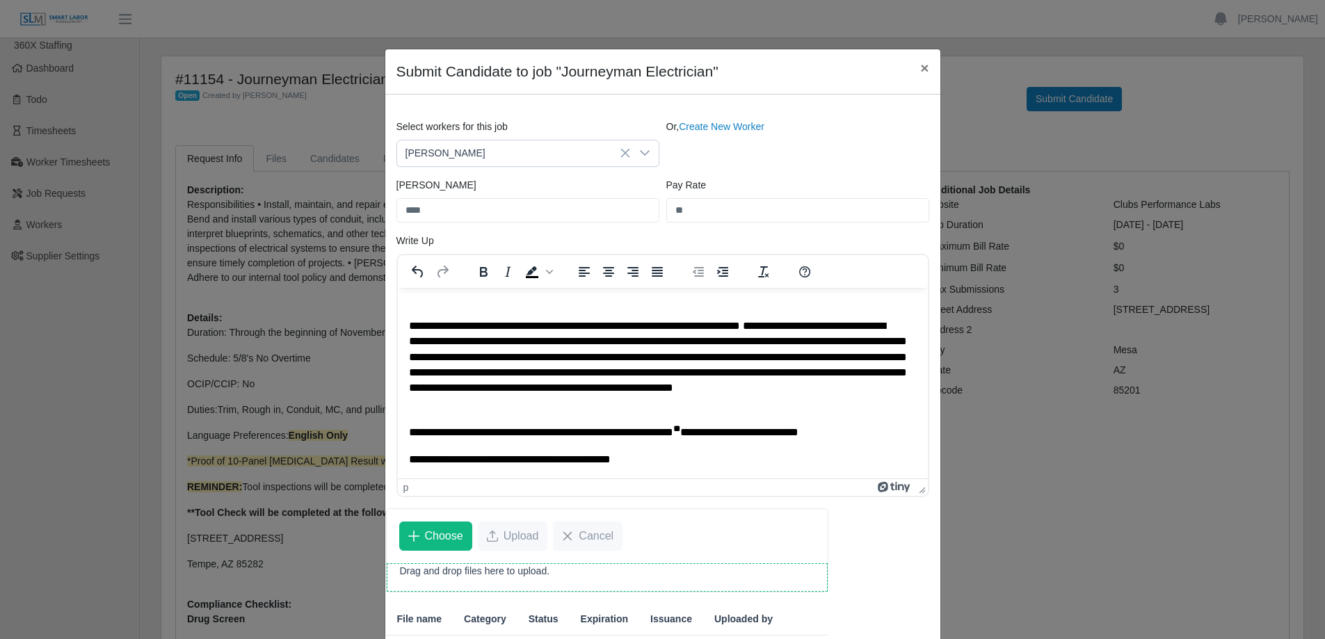 This screenshot has width=1325, height=639. I want to click on button: Align right, so click(633, 272).